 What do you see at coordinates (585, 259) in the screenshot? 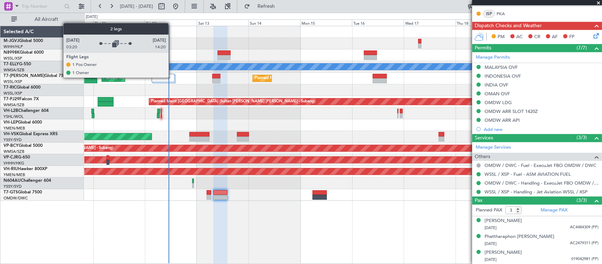
I see `span: 019042981 (PP)` at bounding box center [585, 259].